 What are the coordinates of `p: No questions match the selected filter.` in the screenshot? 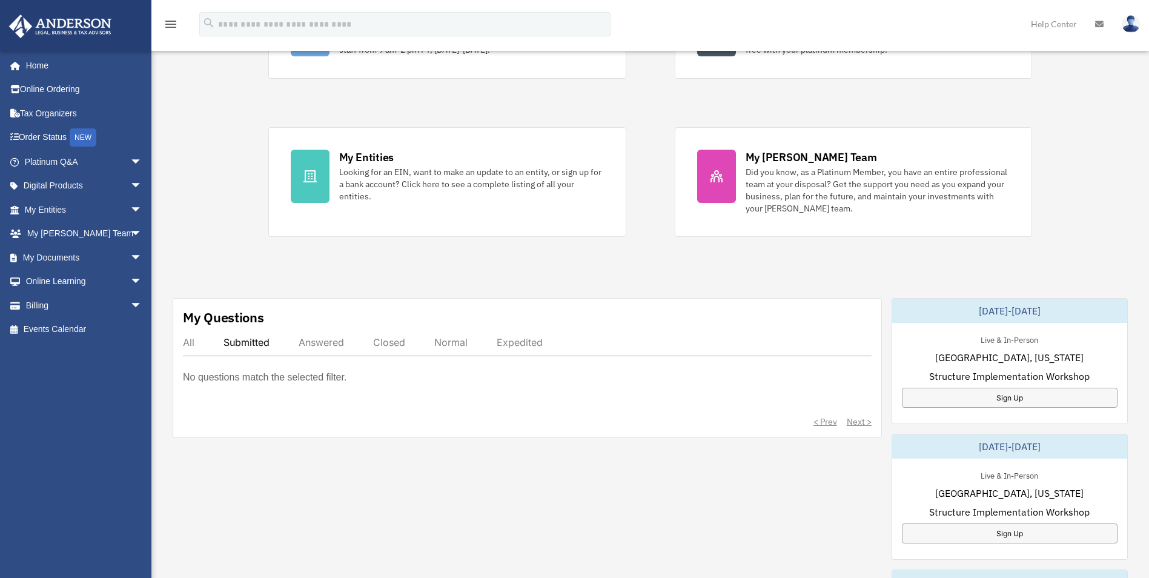 It's located at (265, 377).